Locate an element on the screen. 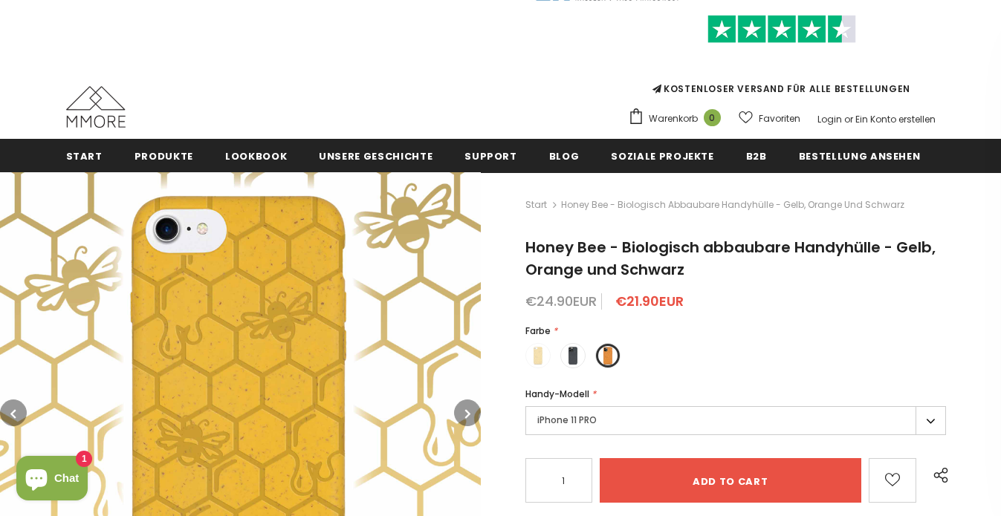  span: Support is located at coordinates (490, 156).